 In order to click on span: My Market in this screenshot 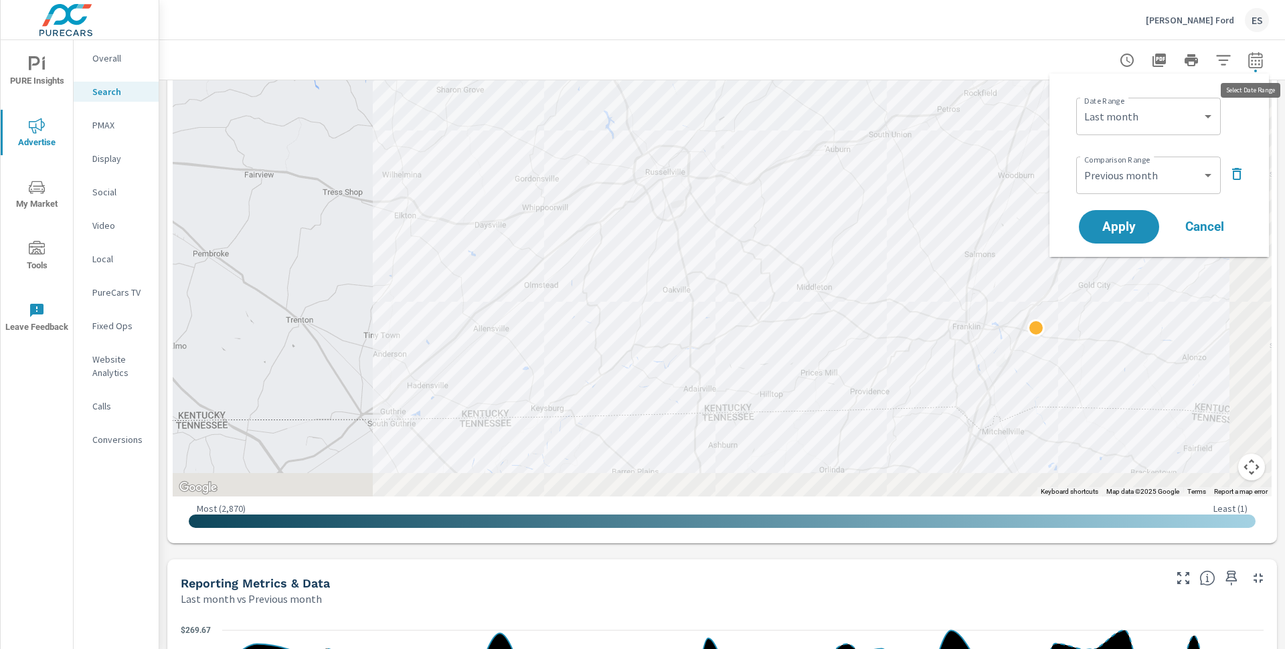, I will do `click(37, 195)`.